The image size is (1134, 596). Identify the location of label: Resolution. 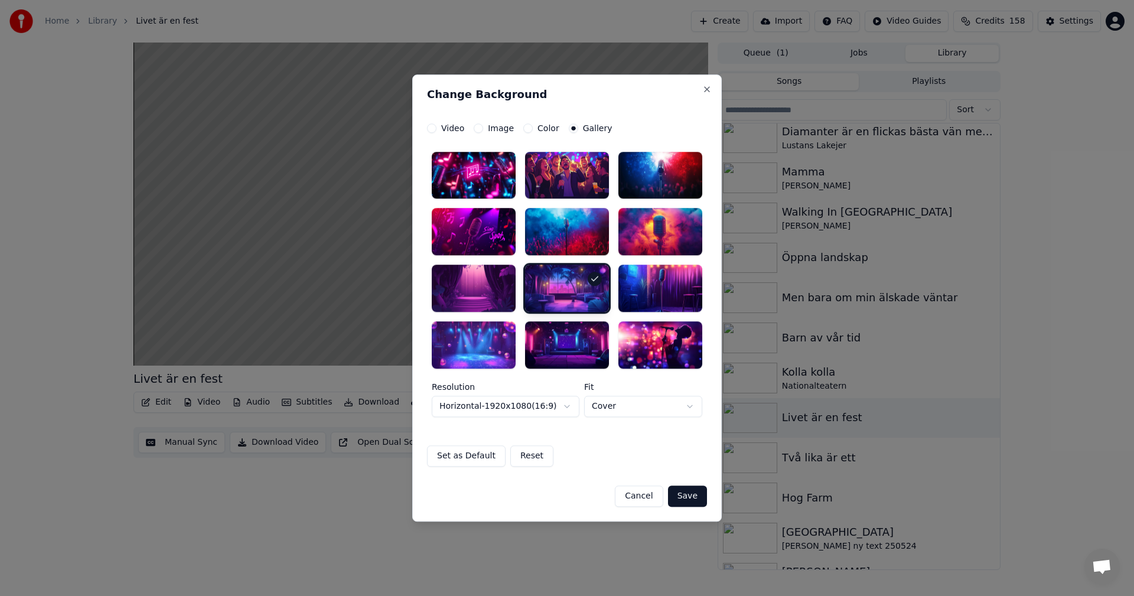
(506, 387).